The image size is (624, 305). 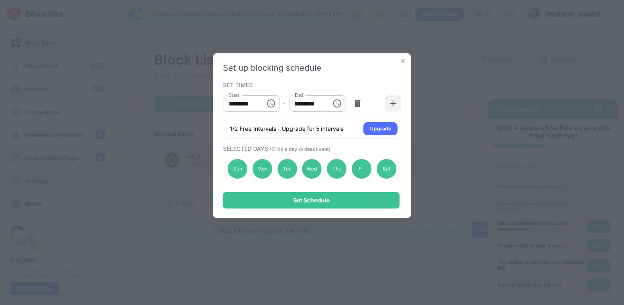 What do you see at coordinates (312, 169) in the screenshot?
I see `div: Wed` at bounding box center [312, 169].